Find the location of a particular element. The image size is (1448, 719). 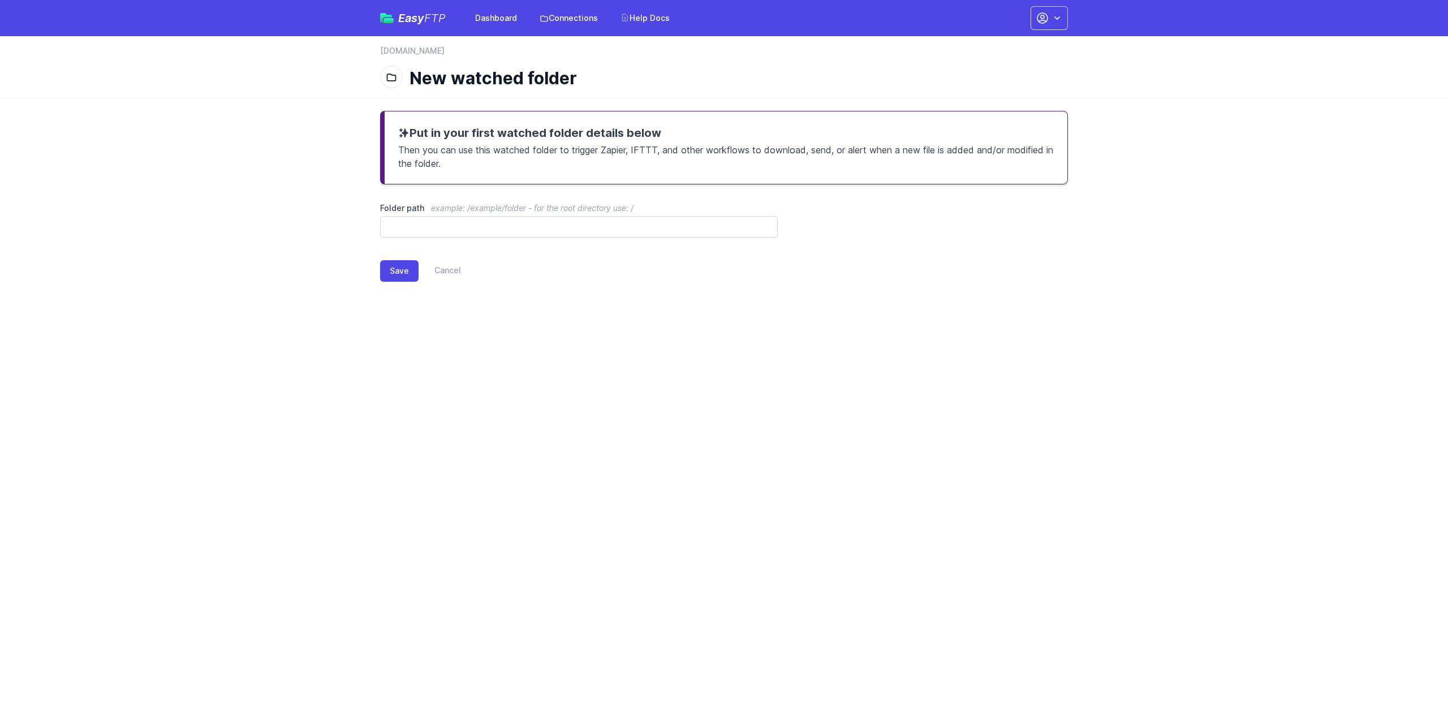

button: Save is located at coordinates (399, 271).